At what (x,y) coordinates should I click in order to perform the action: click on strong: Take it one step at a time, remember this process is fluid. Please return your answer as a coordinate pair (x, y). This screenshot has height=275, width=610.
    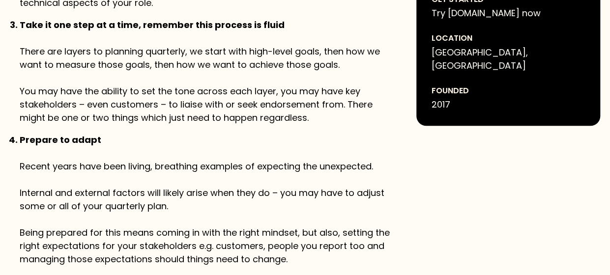
    Looking at the image, I should click on (152, 25).